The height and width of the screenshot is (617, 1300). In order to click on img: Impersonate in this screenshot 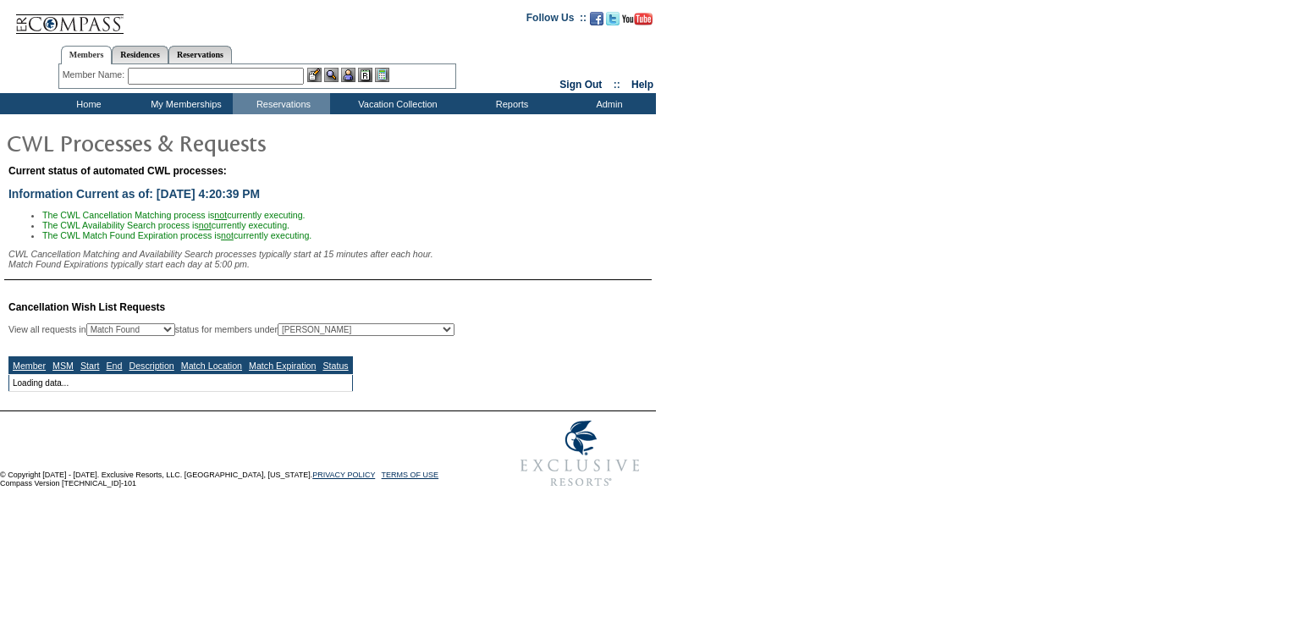, I will do `click(348, 75)`.